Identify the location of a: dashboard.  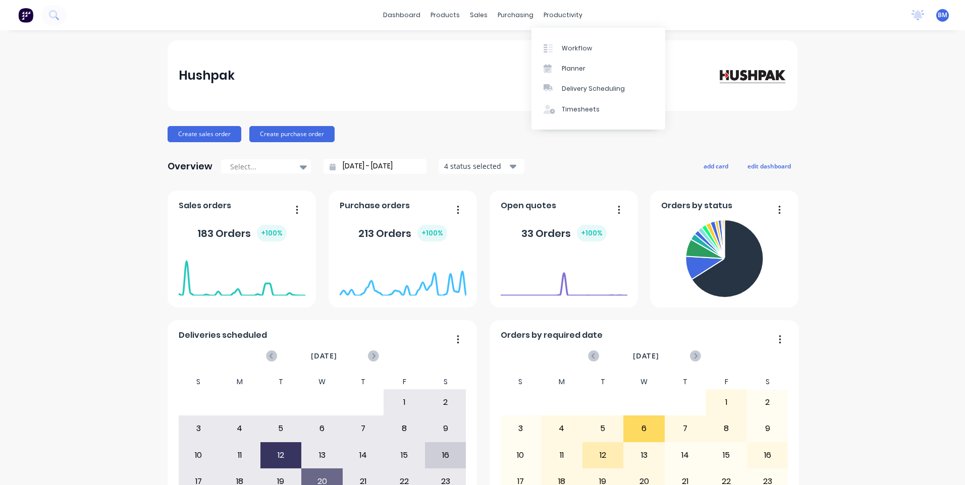
(402, 15).